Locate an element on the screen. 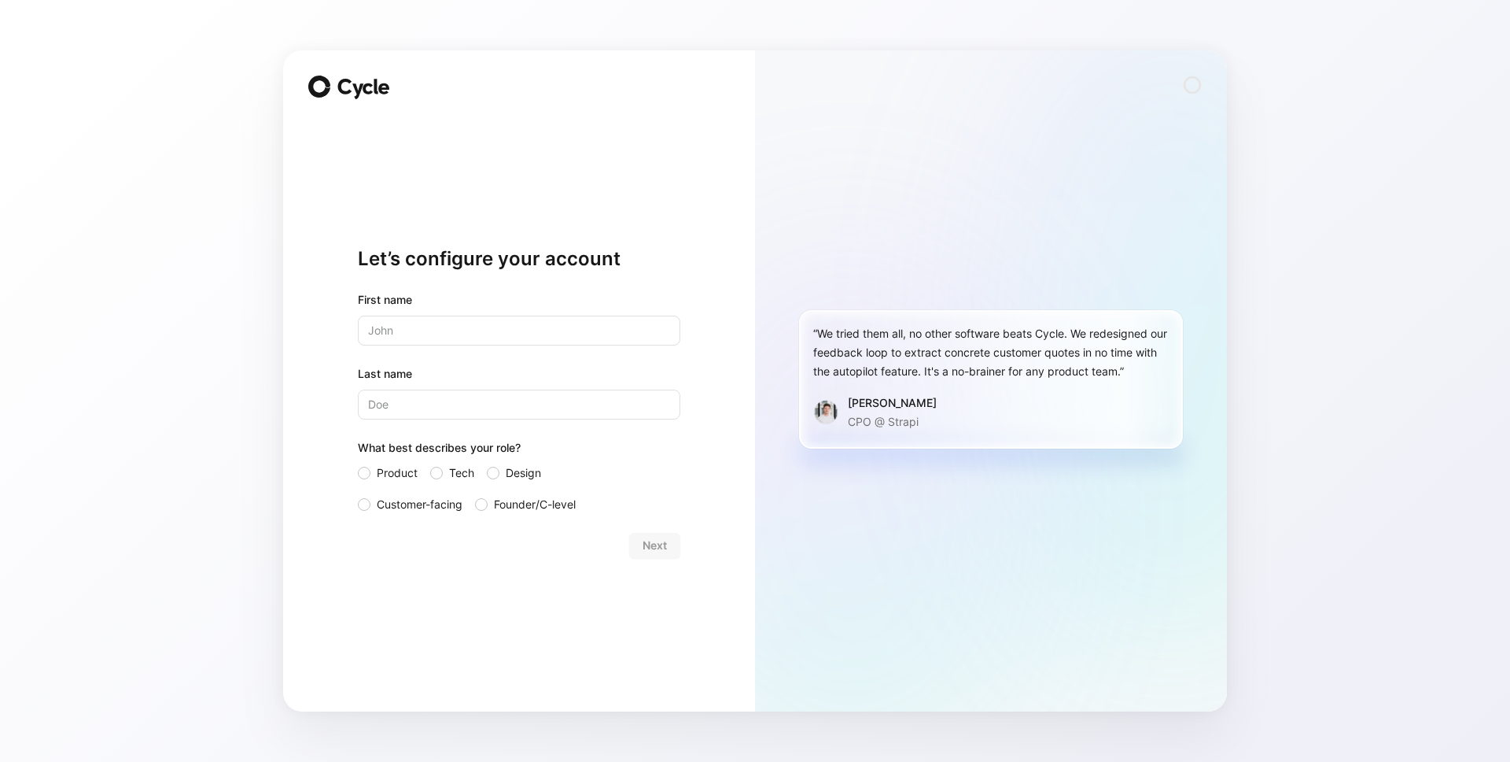  p: CPO @ Strapi is located at coordinates (892, 422).